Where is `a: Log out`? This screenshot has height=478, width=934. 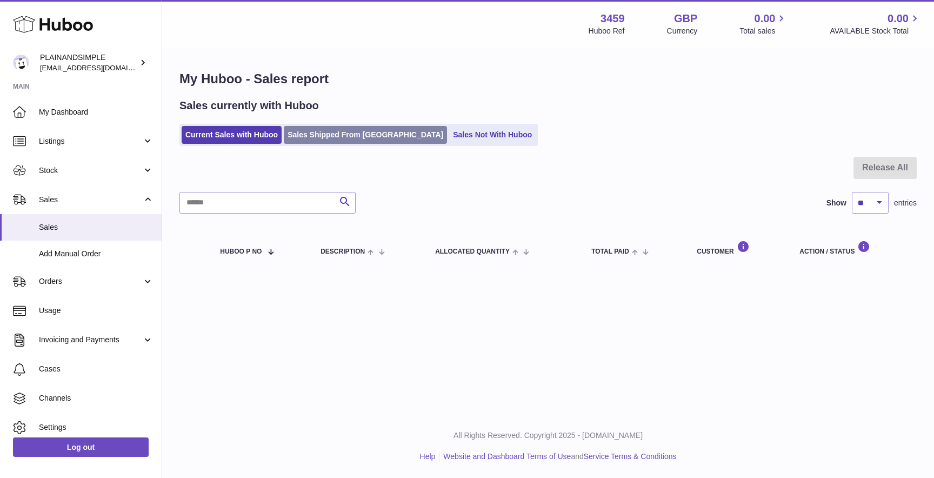 a: Log out is located at coordinates (81, 447).